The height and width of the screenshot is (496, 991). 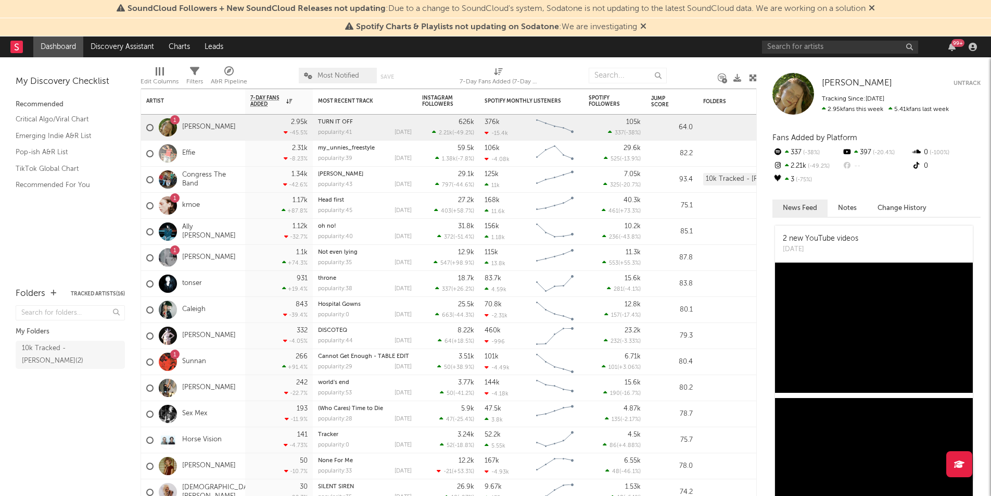 What do you see at coordinates (334, 382) in the screenshot?
I see `a: world's end` at bounding box center [334, 382].